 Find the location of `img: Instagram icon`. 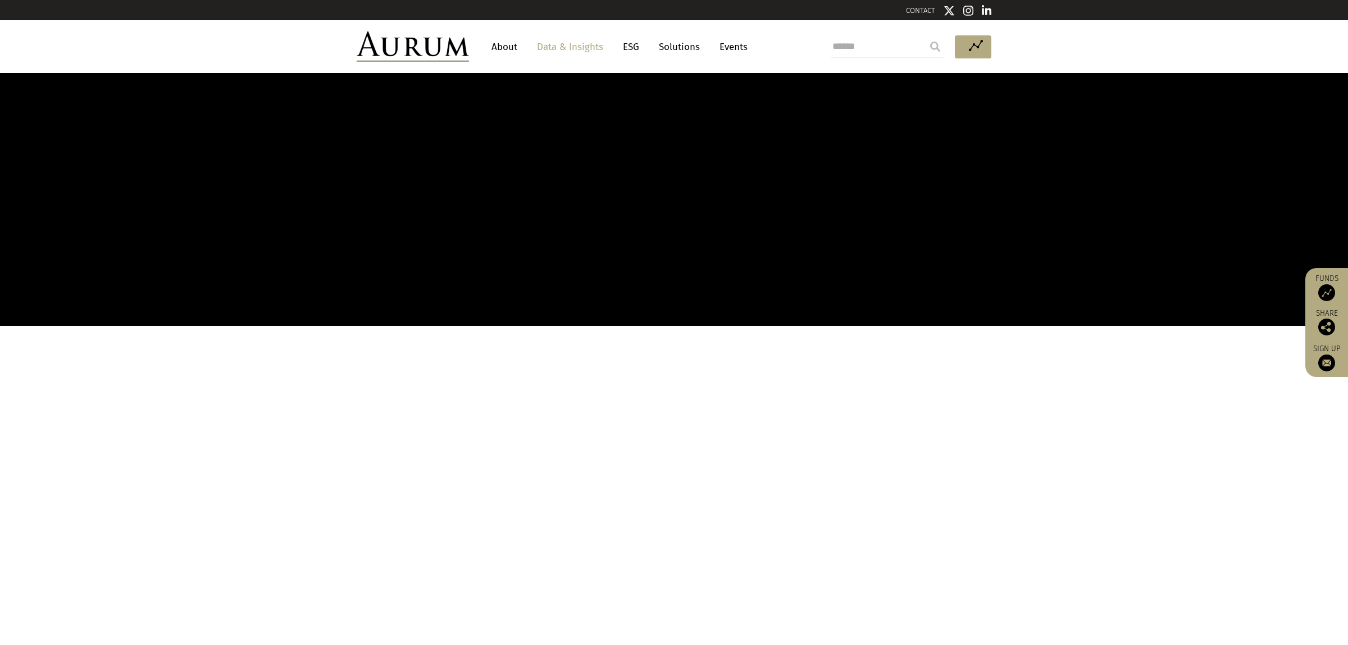

img: Instagram icon is located at coordinates (969, 11).